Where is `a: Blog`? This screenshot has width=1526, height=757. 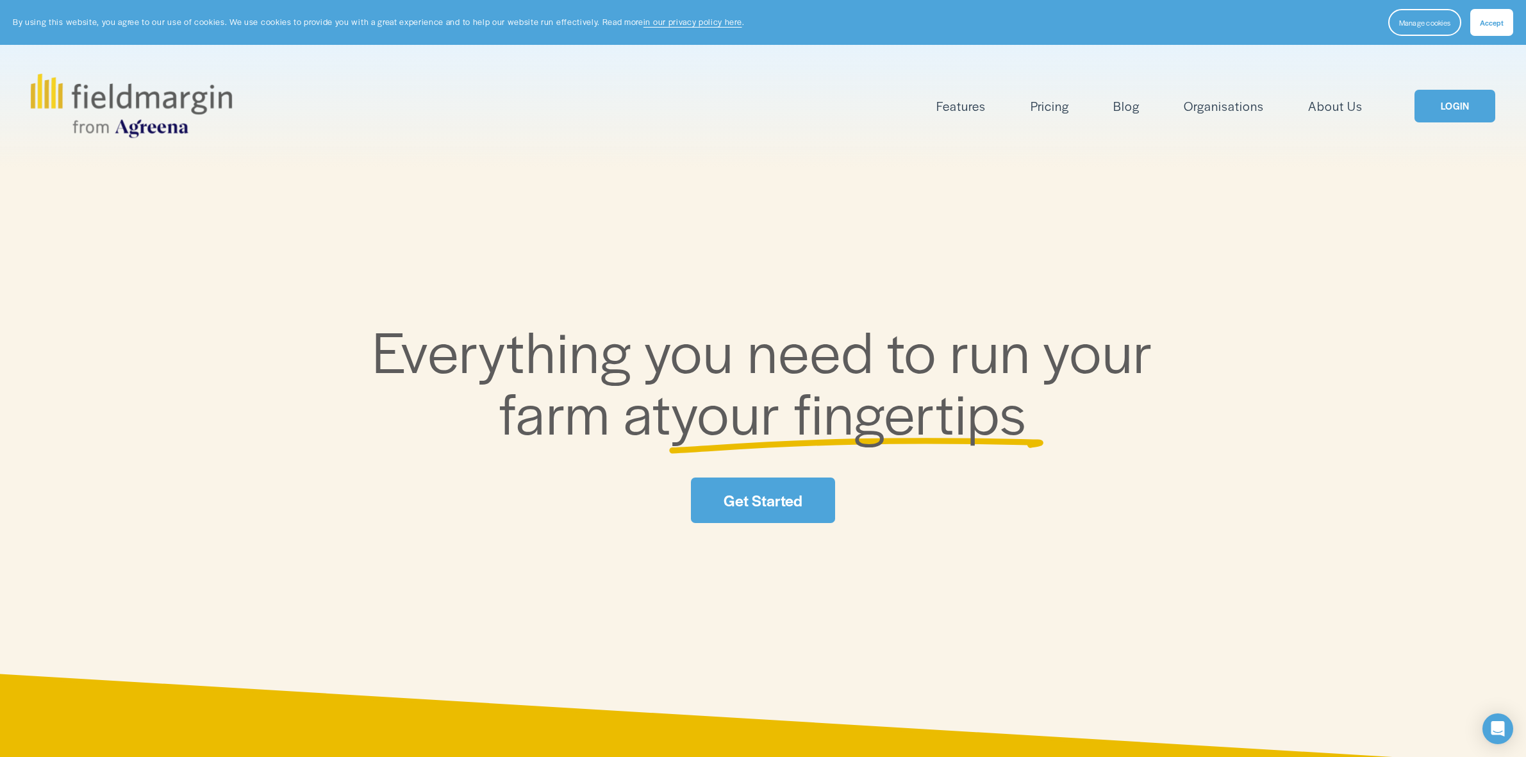
a: Blog is located at coordinates (1126, 106).